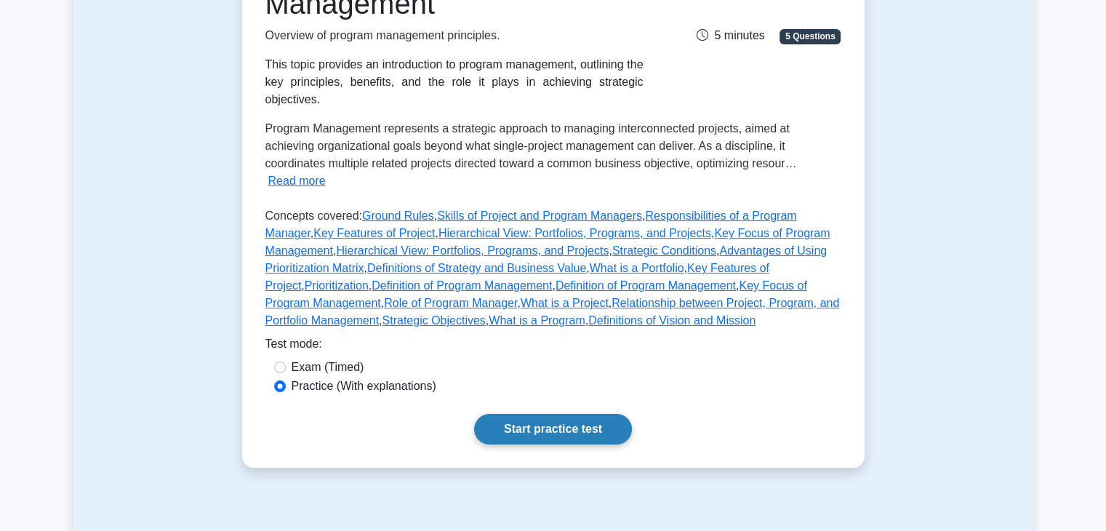  I want to click on a: Start practice test, so click(553, 429).